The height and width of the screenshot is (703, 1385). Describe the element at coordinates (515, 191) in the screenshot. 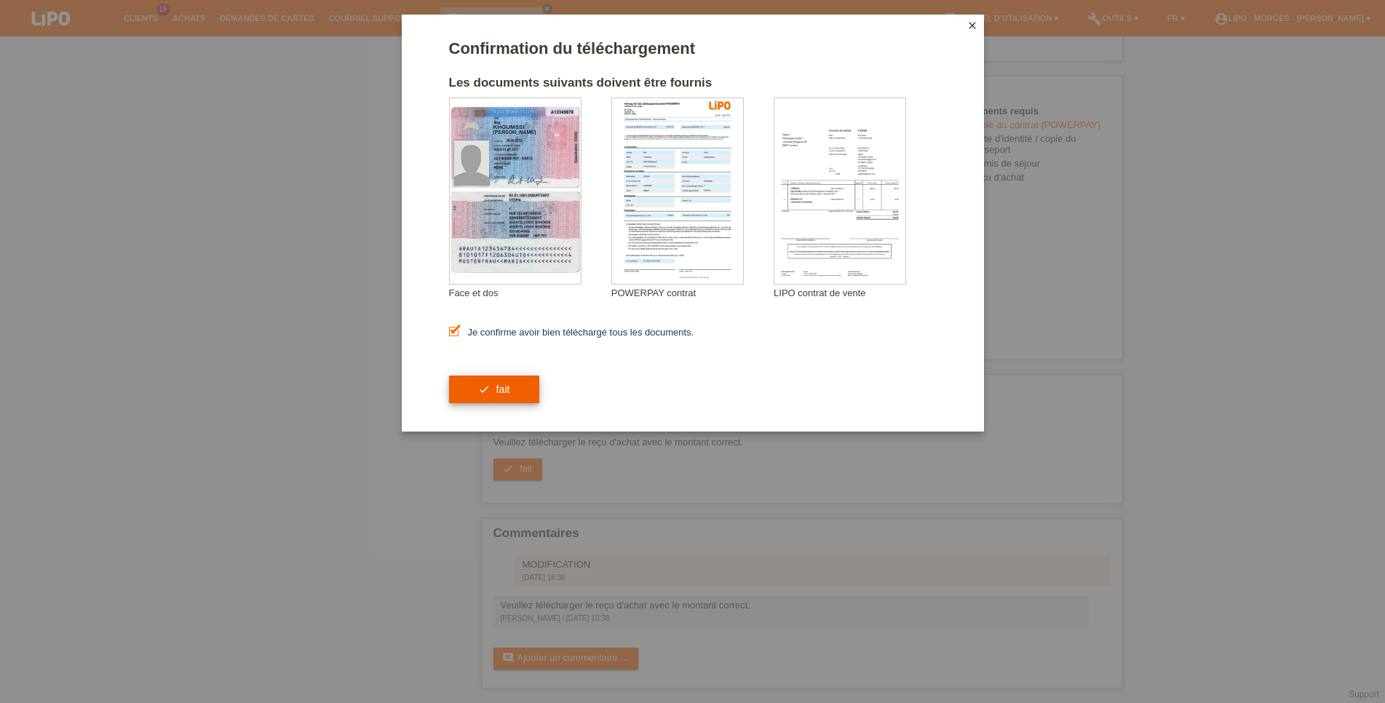

I see `img: upload_document_confirmation_type_id_foreign_empty.png` at that location.